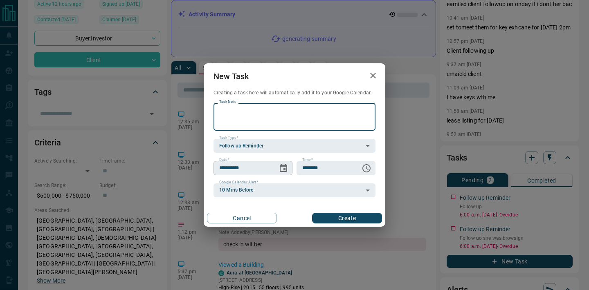  I want to click on label: Time, so click(307, 160).